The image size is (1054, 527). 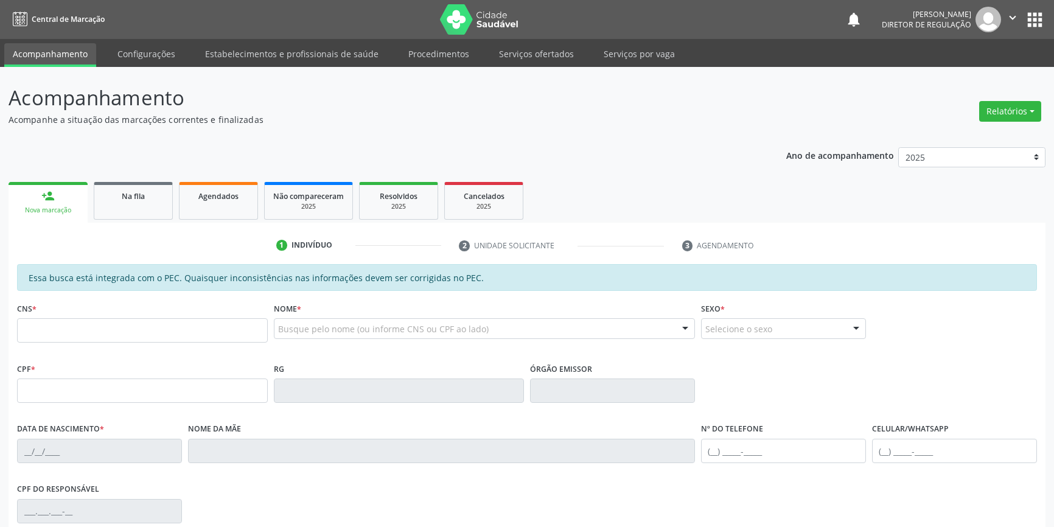 What do you see at coordinates (398, 196) in the screenshot?
I see `span: Resolvidos` at bounding box center [398, 196].